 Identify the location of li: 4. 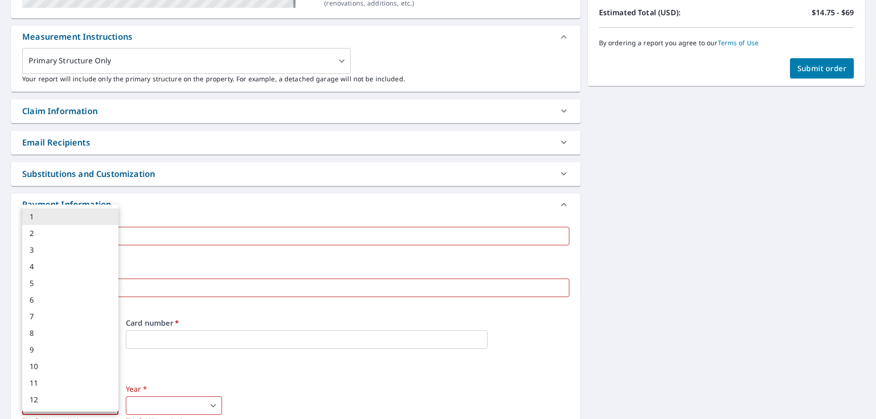
(70, 267).